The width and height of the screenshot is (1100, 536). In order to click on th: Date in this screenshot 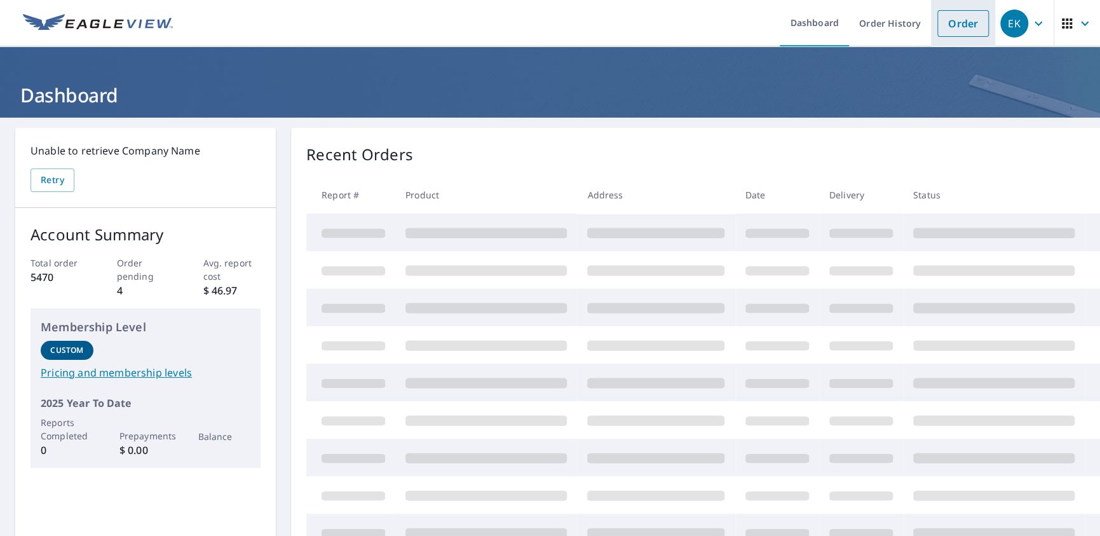, I will do `click(777, 194)`.